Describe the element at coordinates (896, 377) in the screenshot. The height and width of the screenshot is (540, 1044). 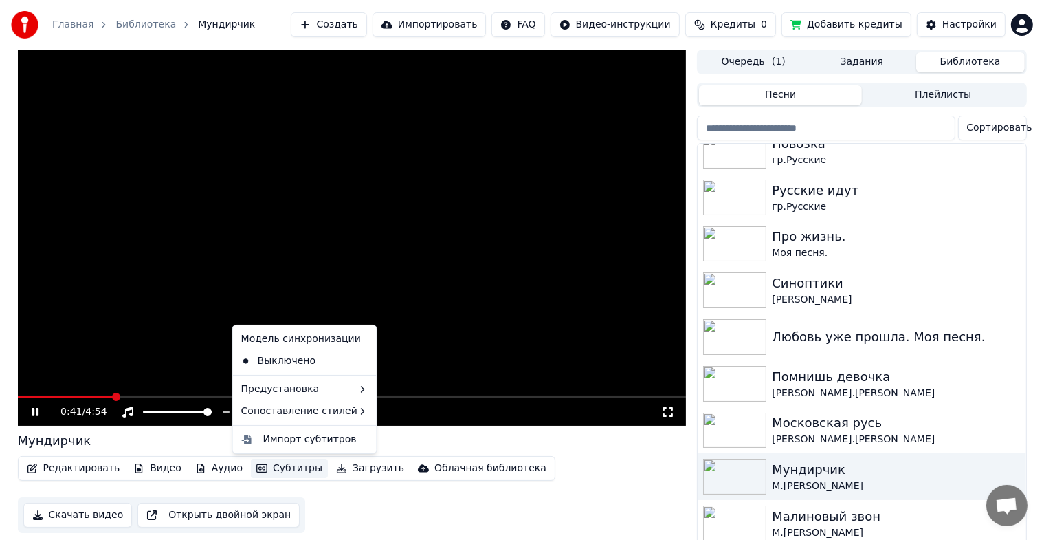
I see `div: Помнишь девочка` at that location.